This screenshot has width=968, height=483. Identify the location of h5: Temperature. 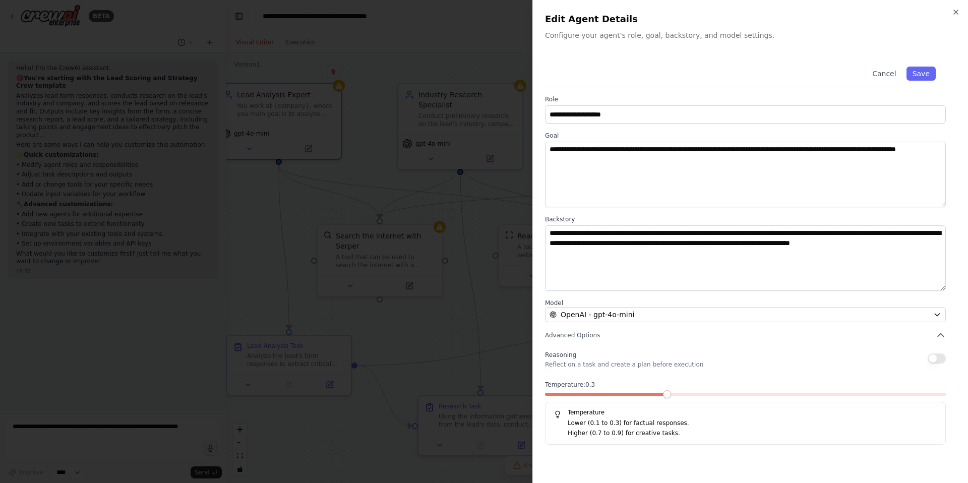
(745, 413).